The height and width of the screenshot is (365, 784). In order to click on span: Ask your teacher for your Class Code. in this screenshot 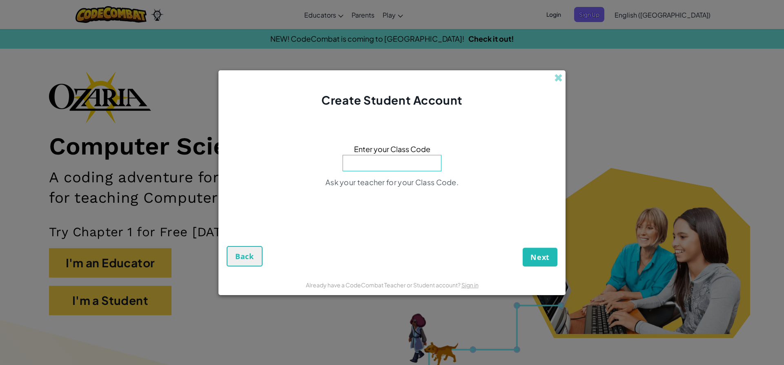, I will do `click(392, 182)`.